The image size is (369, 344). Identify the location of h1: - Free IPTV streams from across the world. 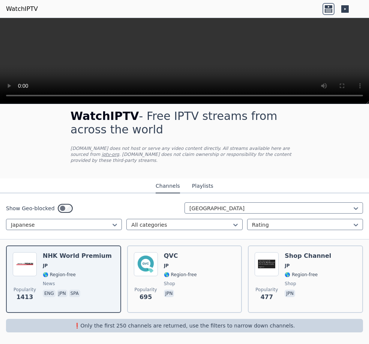
(184, 123).